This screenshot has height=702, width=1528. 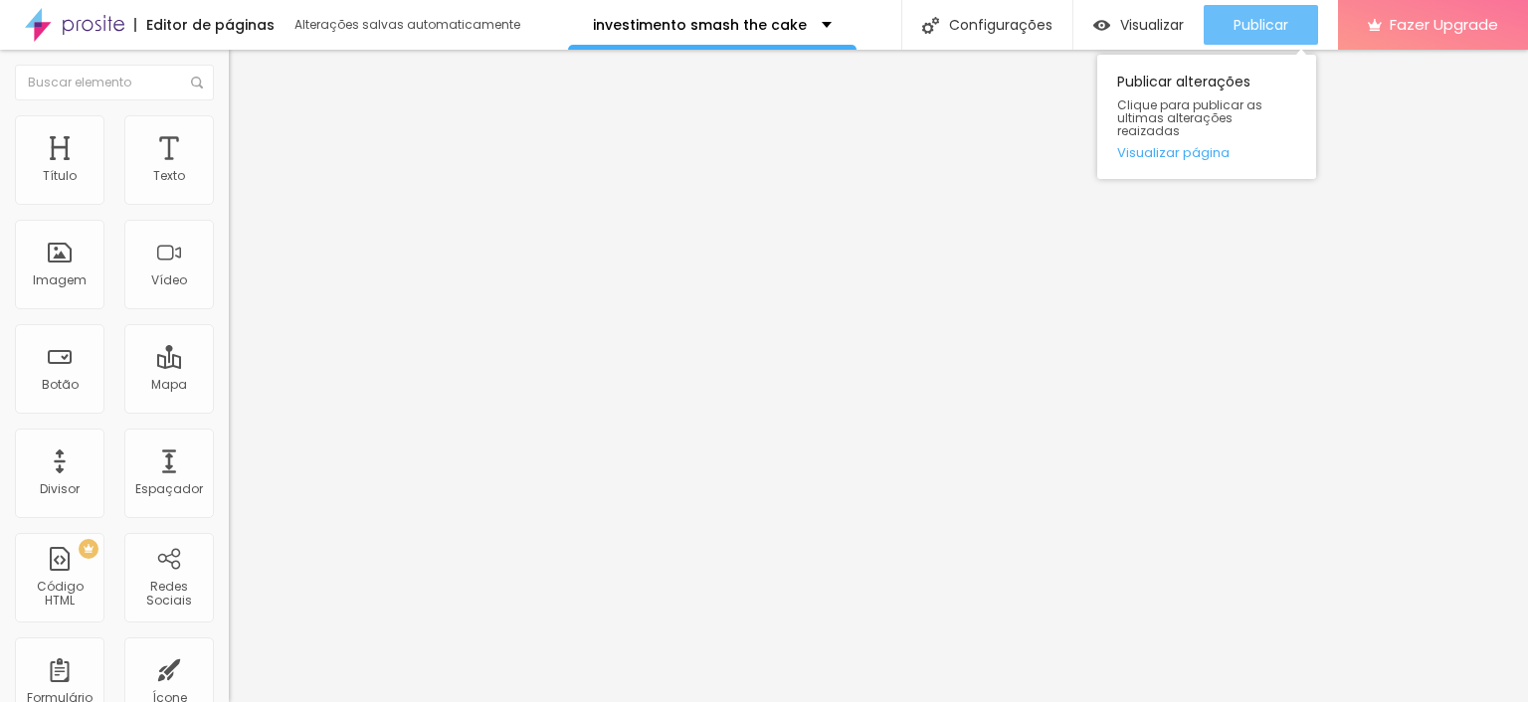 I want to click on img: view-1.svg, so click(x=1101, y=25).